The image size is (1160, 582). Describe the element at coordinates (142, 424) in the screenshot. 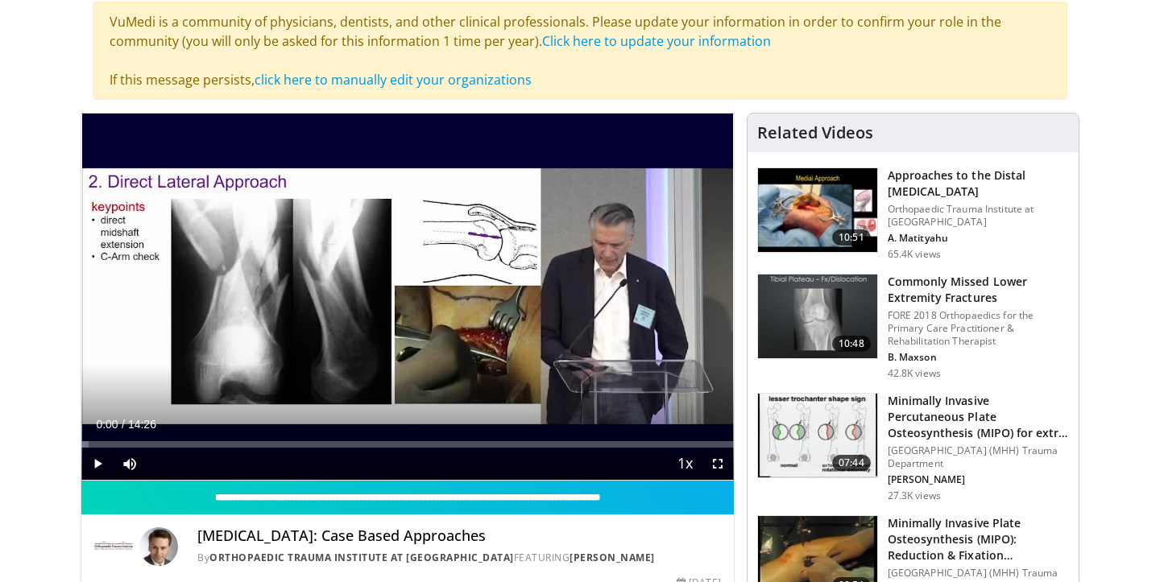

I see `span: 14:26` at that location.